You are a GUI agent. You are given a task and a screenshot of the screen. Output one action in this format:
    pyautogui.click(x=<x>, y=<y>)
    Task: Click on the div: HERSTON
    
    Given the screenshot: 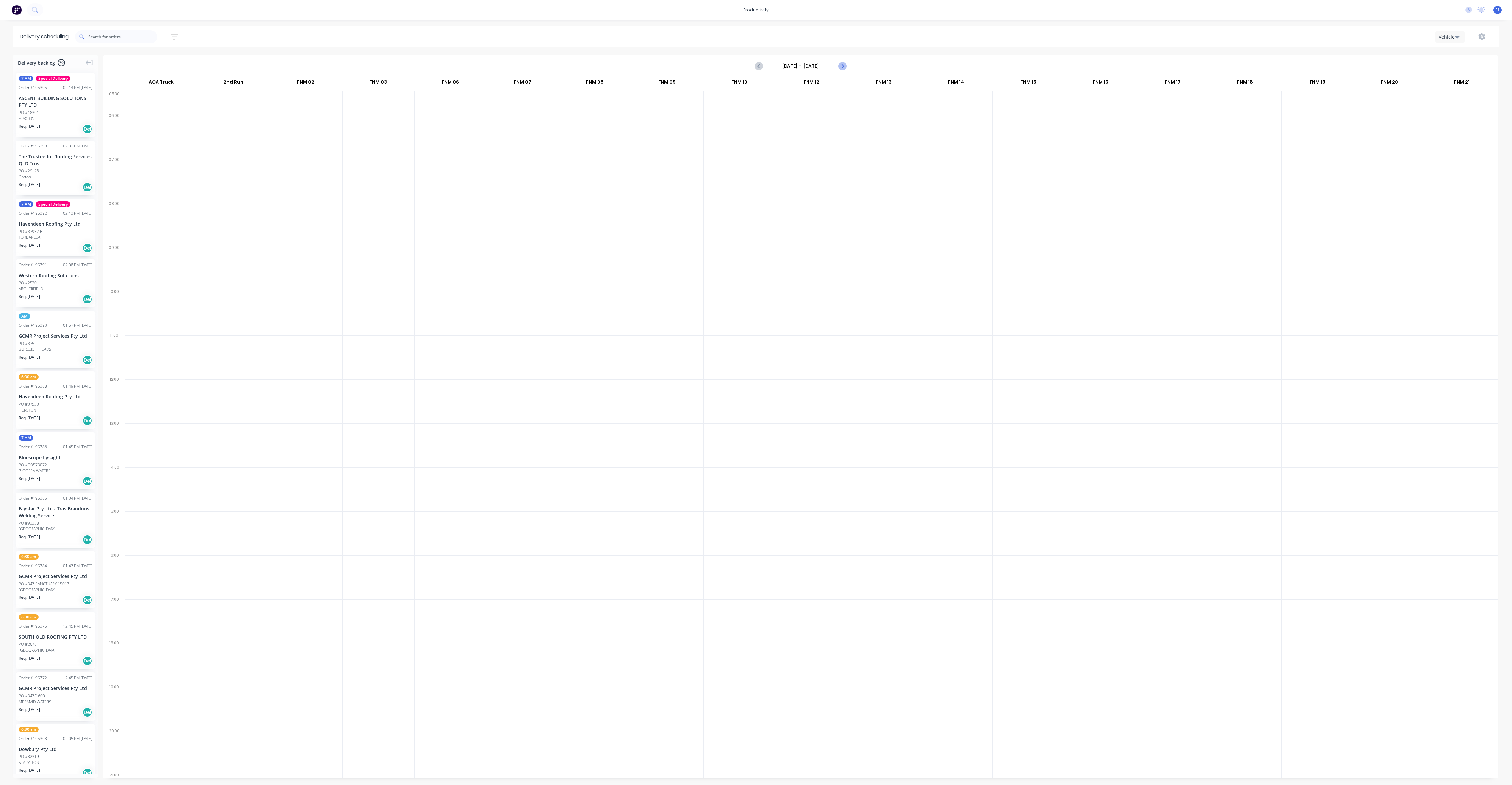 What is the action you would take?
    pyautogui.click(x=56, y=410)
    